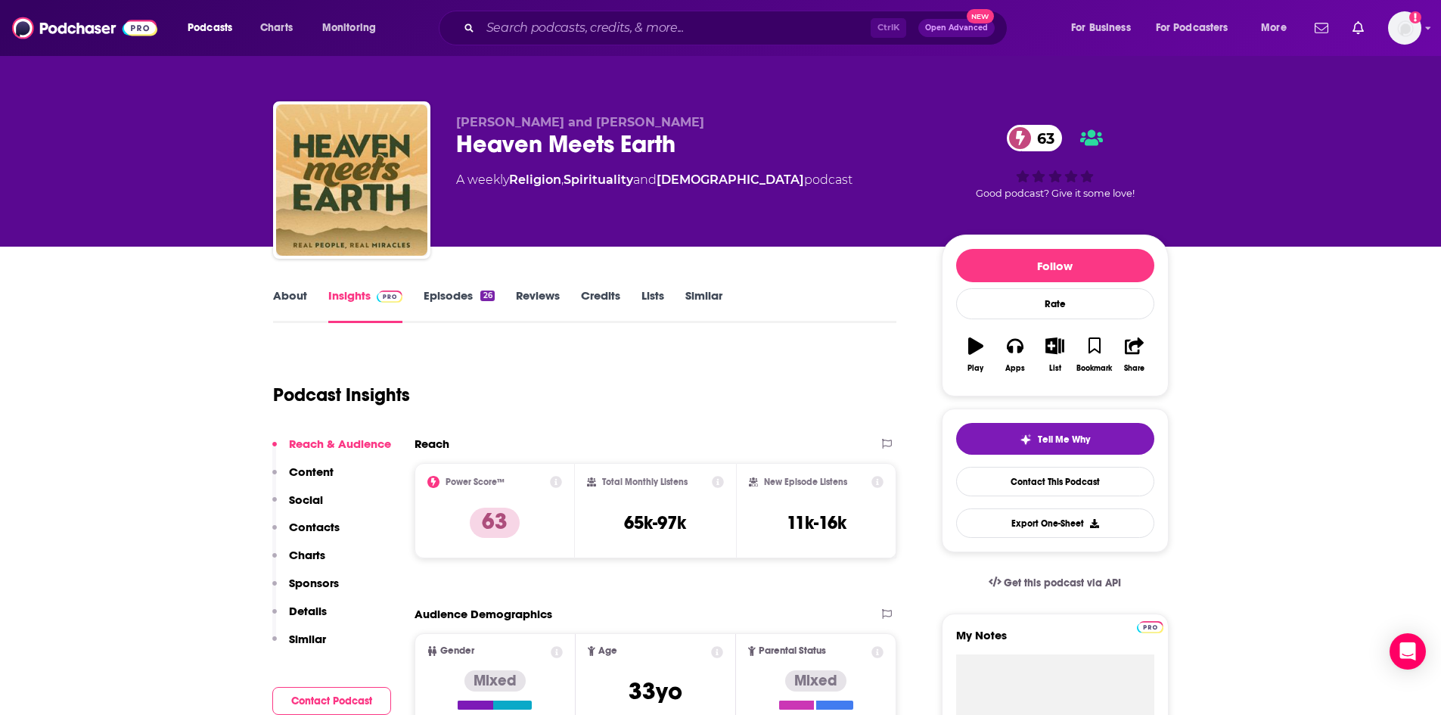 This screenshot has width=1441, height=715. I want to click on button: Export One-Sheet, so click(1055, 523).